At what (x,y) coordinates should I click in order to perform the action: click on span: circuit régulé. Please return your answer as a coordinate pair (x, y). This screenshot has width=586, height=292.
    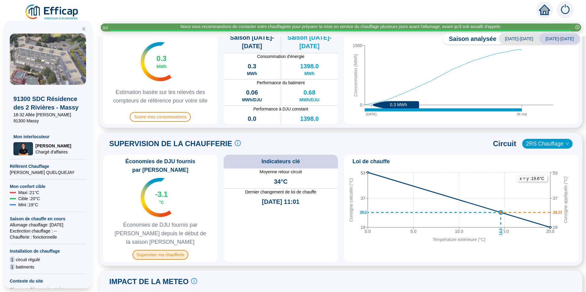
    Looking at the image, I should click on (28, 260).